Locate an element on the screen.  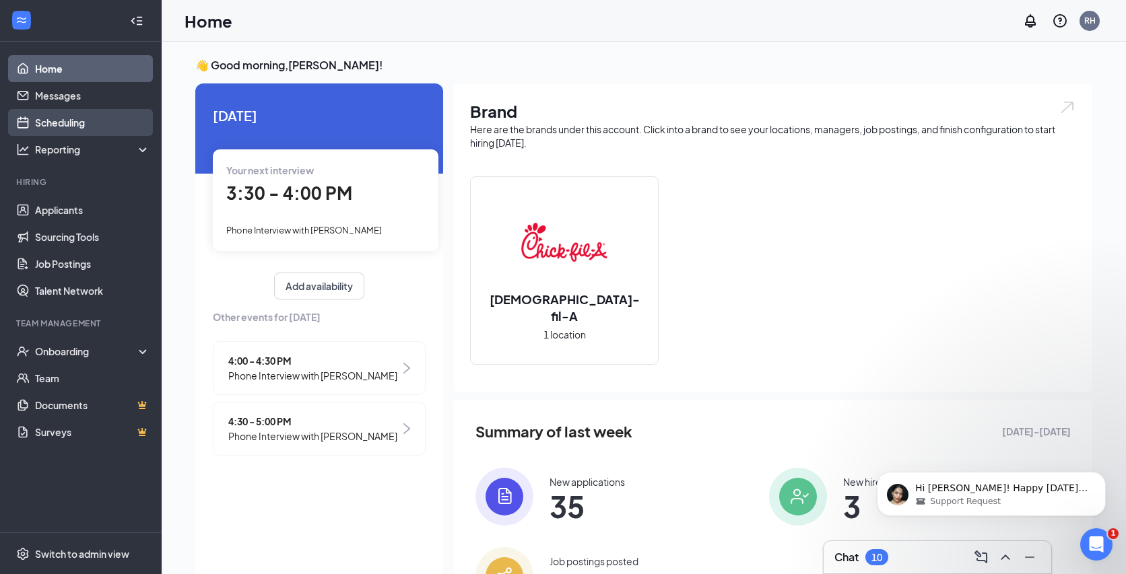
div: Here are the brands under this account. Click into a brand to see your locations, managers, job p... is located at coordinates (773, 136).